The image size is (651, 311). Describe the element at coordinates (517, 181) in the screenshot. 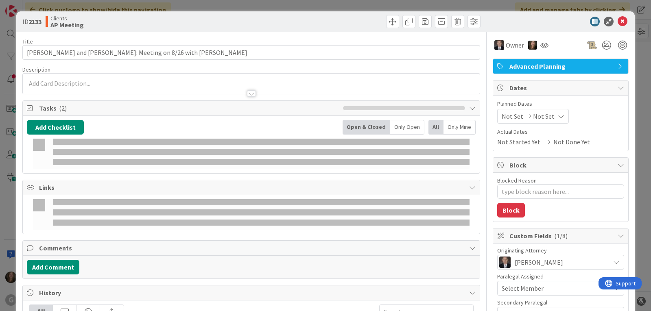

I see `label: Blocked Reason` at that location.